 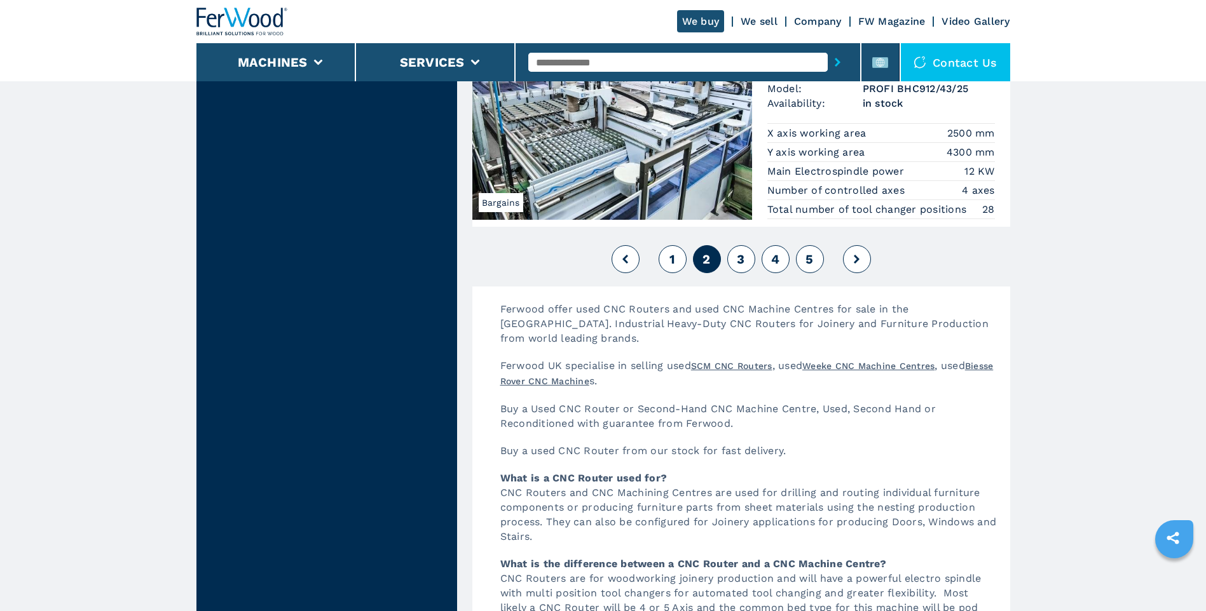 What do you see at coordinates (672, 259) in the screenshot?
I see `span: 1` at bounding box center [672, 259].